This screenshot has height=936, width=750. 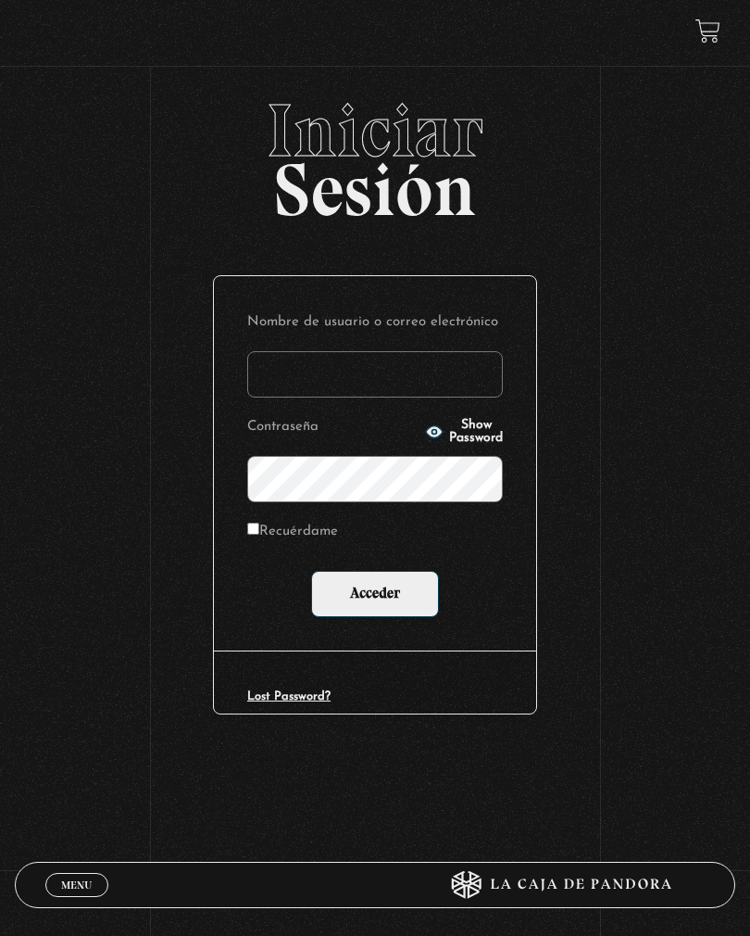 What do you see at coordinates (253, 528) in the screenshot?
I see `input: Recuérdame` at bounding box center [253, 528].